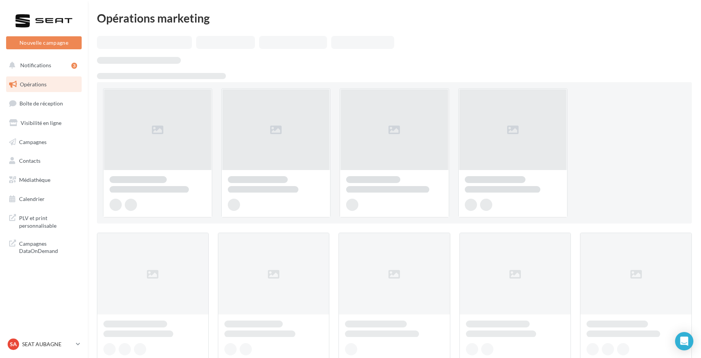 This screenshot has width=701, height=358. Describe the element at coordinates (42, 65) in the screenshot. I see `button: Notifications 3` at that location.